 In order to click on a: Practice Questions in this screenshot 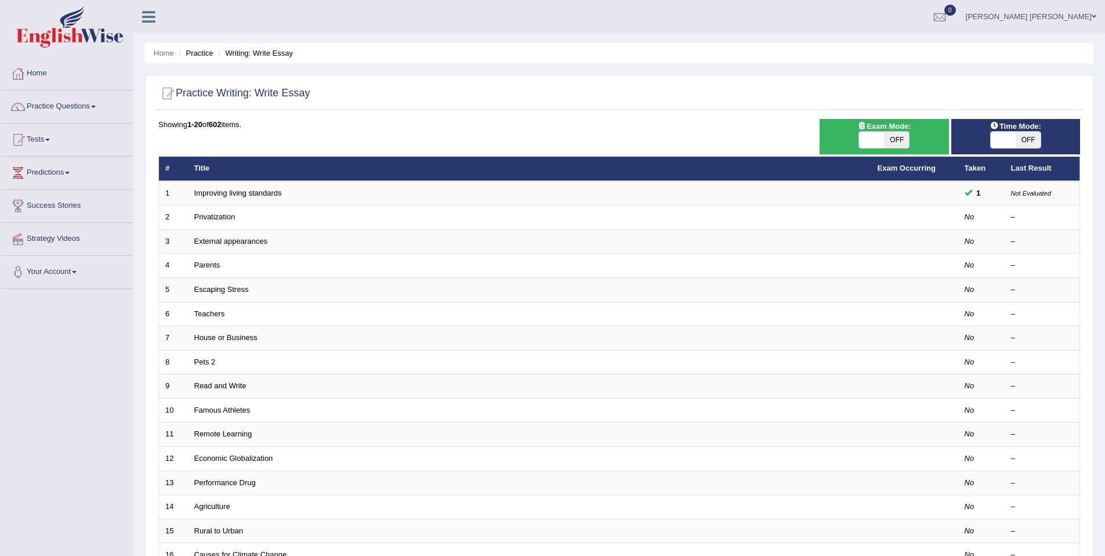, I will do `click(67, 105)`.